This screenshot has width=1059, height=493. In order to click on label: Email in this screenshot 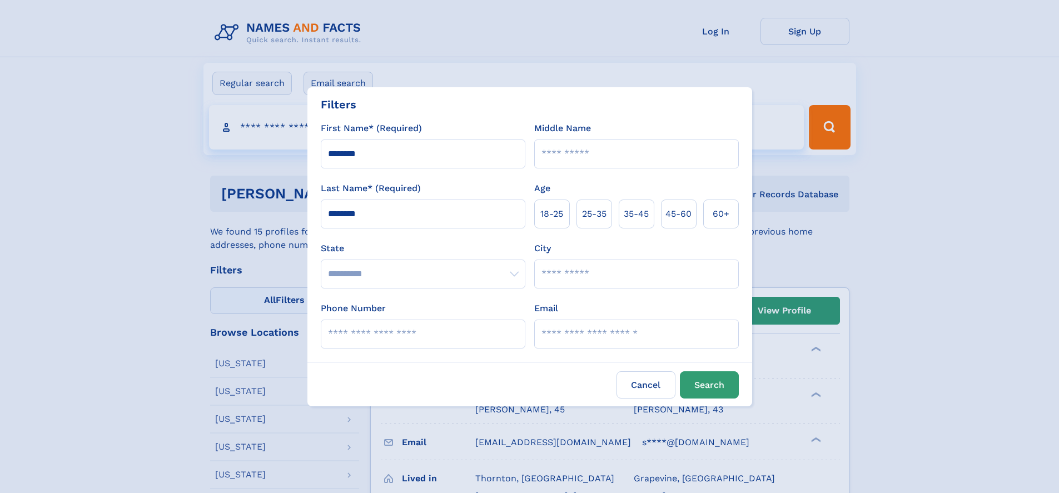, I will do `click(546, 309)`.